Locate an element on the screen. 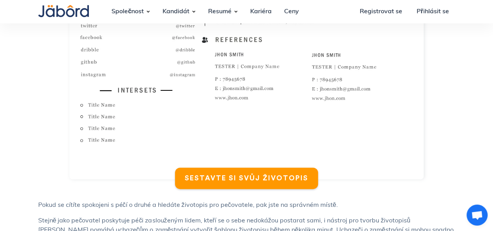 This screenshot has width=493, height=231. font: Resumé is located at coordinates (220, 12).